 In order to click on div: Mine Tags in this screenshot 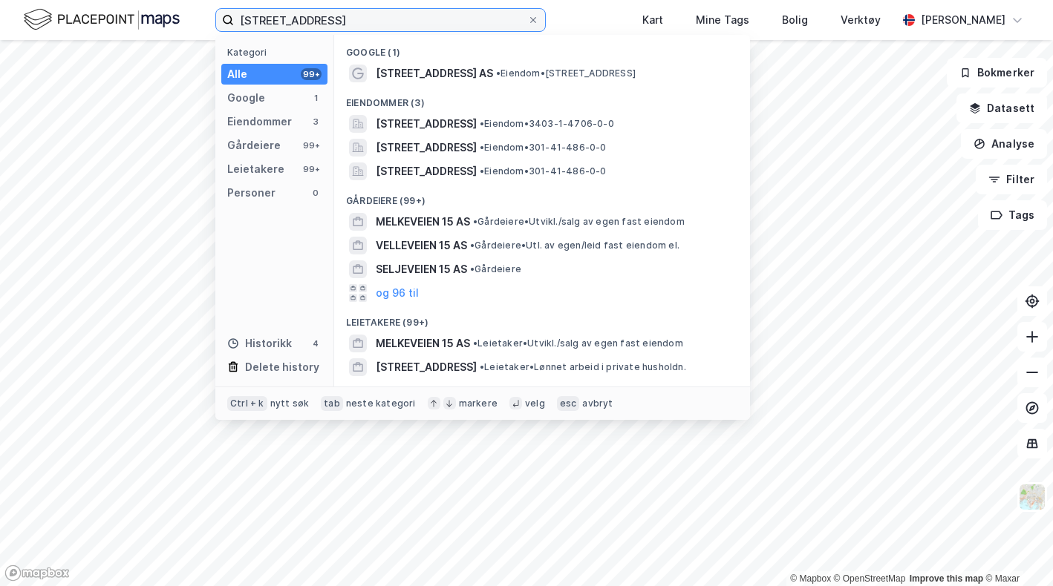, I will do `click(722, 20)`.